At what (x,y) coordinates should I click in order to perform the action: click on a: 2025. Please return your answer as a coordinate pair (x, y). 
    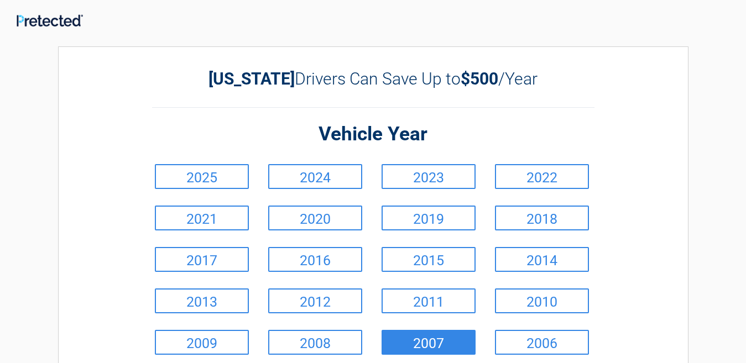
    Looking at the image, I should click on (202, 176).